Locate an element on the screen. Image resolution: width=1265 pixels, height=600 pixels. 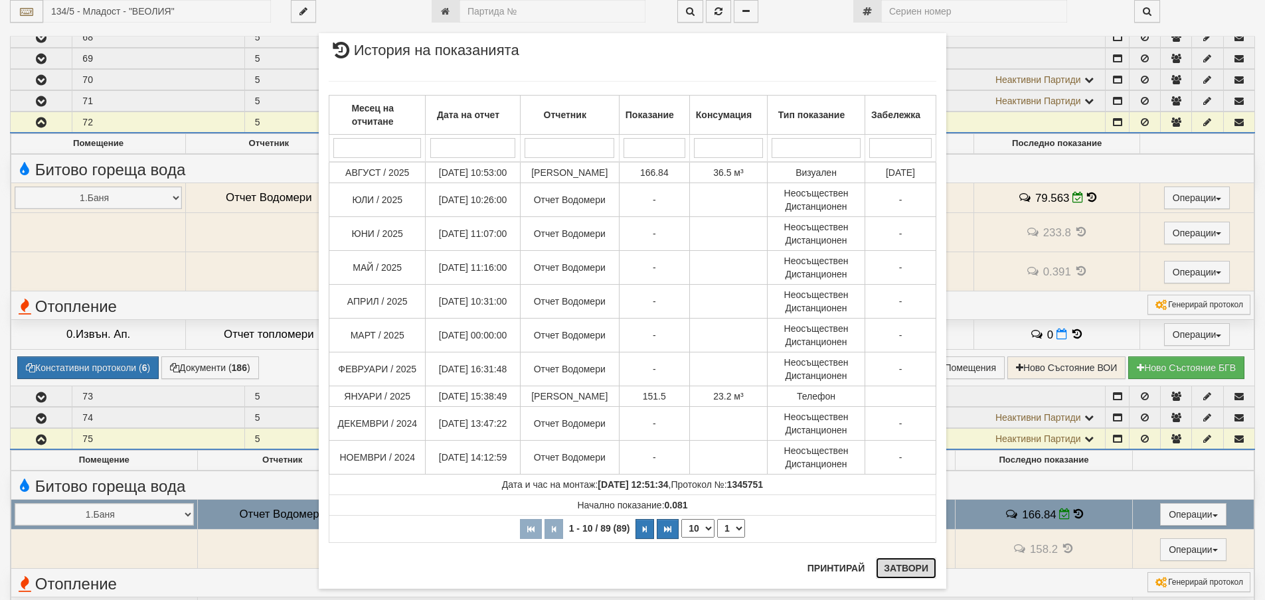
span: 166.84 is located at coordinates (654, 173).